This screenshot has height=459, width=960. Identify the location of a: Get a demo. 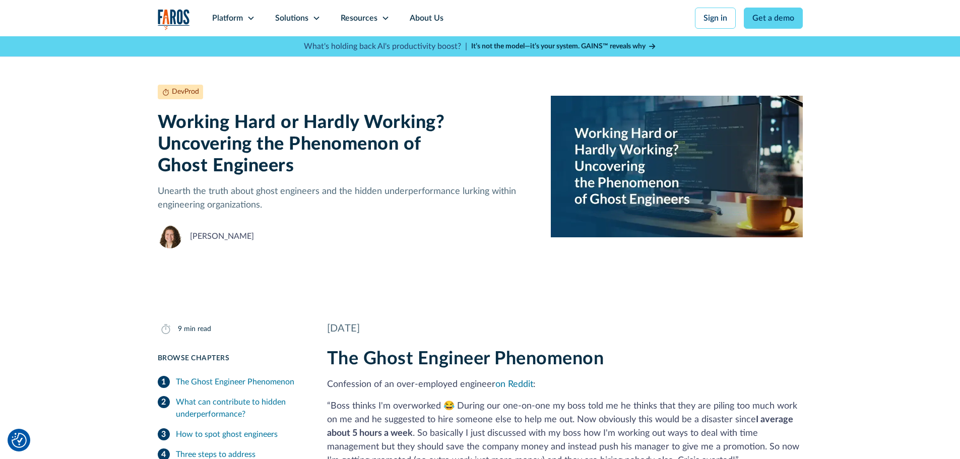
(773, 18).